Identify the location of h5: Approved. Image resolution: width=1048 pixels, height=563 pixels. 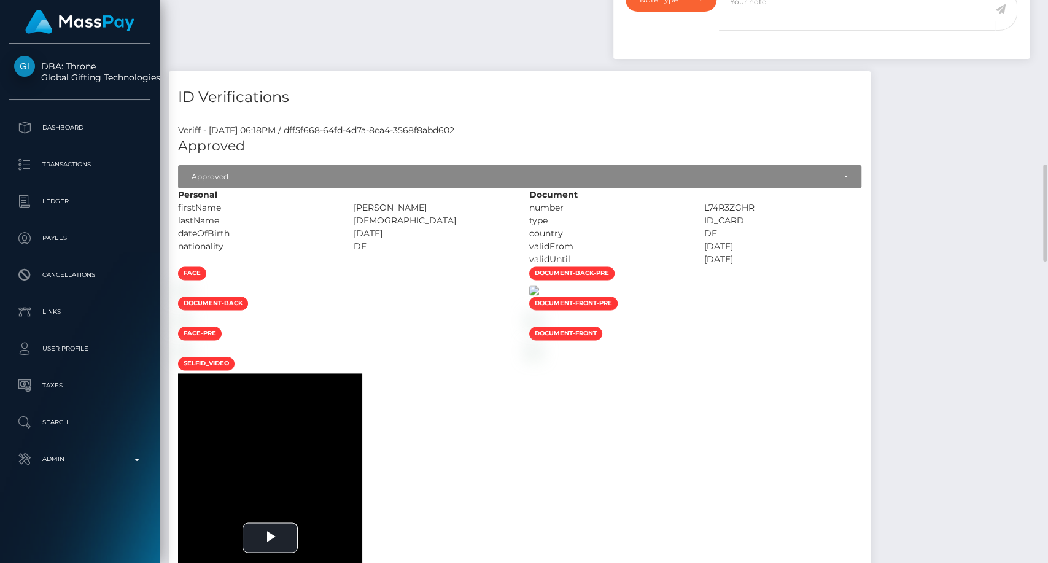
(520, 146).